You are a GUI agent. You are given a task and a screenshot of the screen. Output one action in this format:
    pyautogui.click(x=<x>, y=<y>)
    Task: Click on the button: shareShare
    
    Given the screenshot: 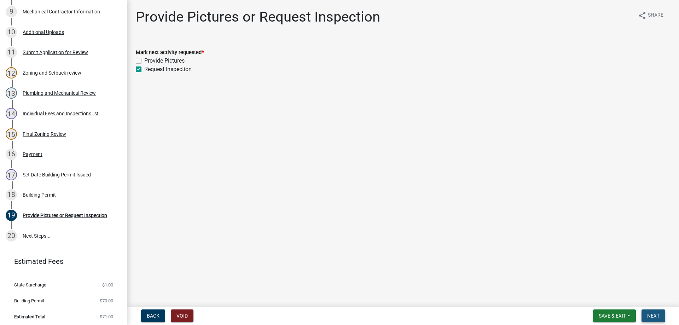 What is the action you would take?
    pyautogui.click(x=651, y=15)
    